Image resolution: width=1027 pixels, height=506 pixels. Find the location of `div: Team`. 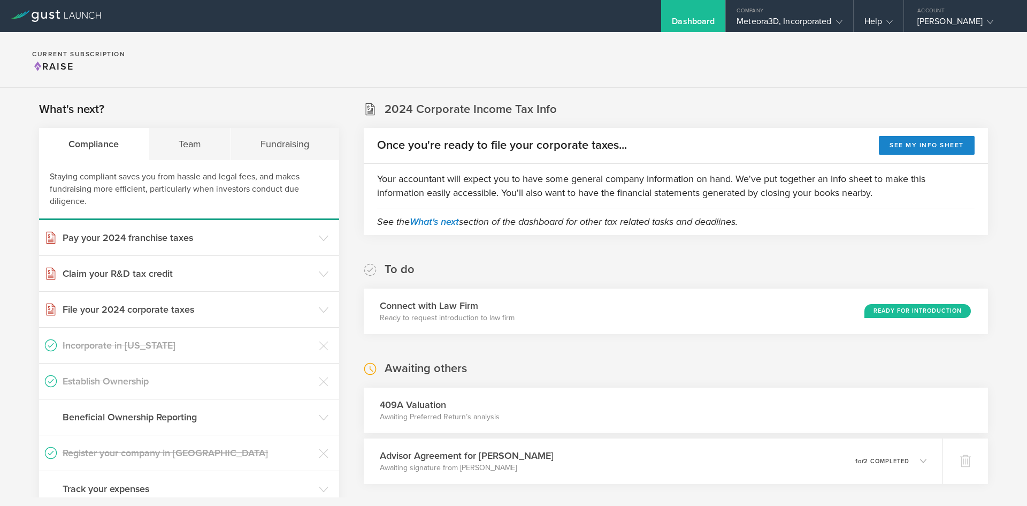

div: Team is located at coordinates (190, 144).